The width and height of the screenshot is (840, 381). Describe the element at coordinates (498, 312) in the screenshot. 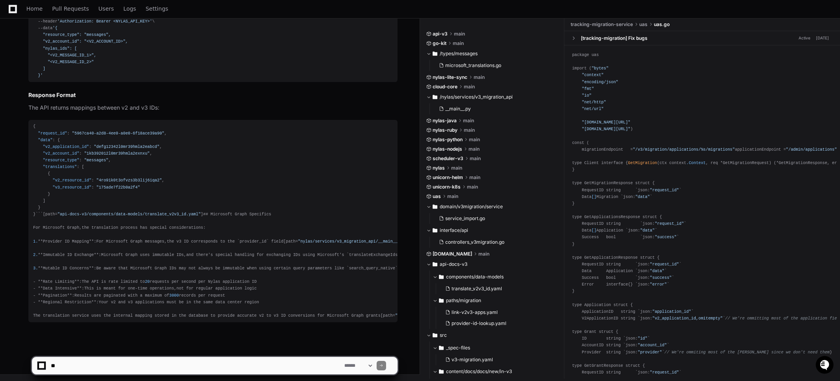

I see `button: link-v2v3-apps.yaml` at that location.